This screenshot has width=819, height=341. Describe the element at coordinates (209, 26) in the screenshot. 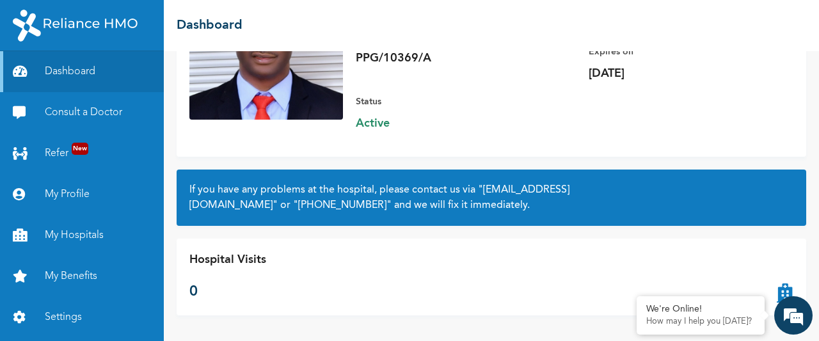

I see `h2: Dashboard` at that location.